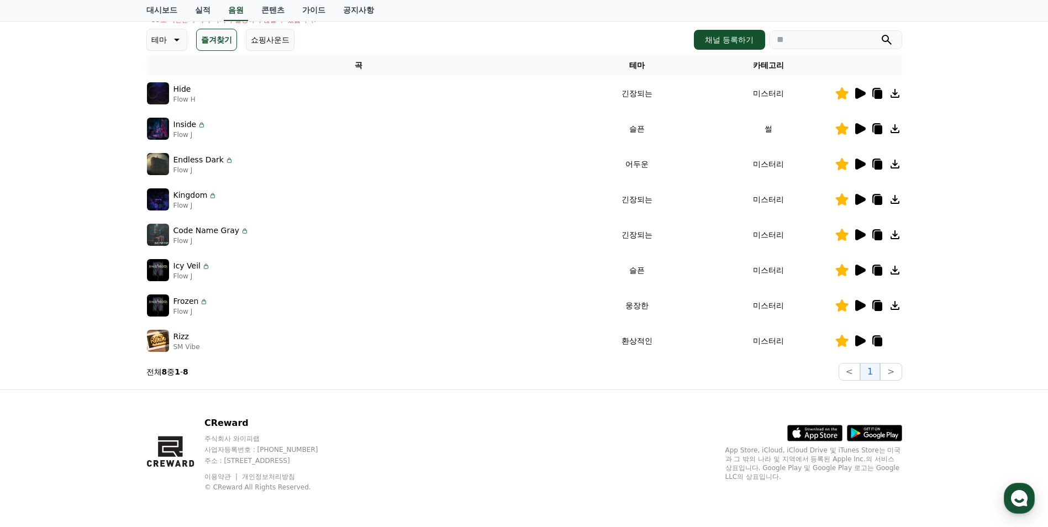 This screenshot has height=527, width=1048. I want to click on p: Icy Veil, so click(187, 266).